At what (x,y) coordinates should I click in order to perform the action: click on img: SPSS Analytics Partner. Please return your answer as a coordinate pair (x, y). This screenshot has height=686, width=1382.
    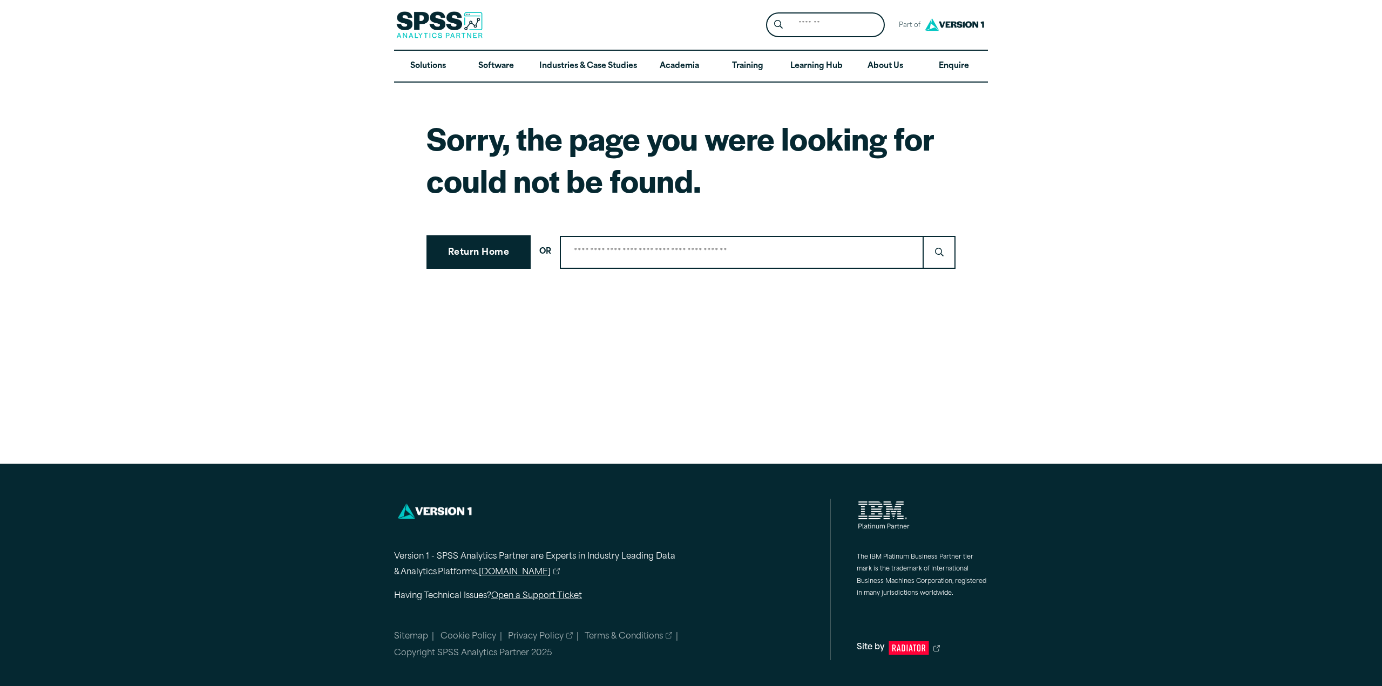
    Looking at the image, I should click on (439, 25).